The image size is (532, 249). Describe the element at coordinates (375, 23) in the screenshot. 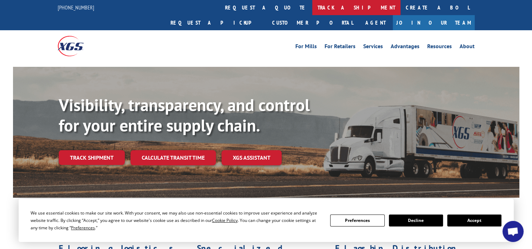

I see `a: Agent` at that location.